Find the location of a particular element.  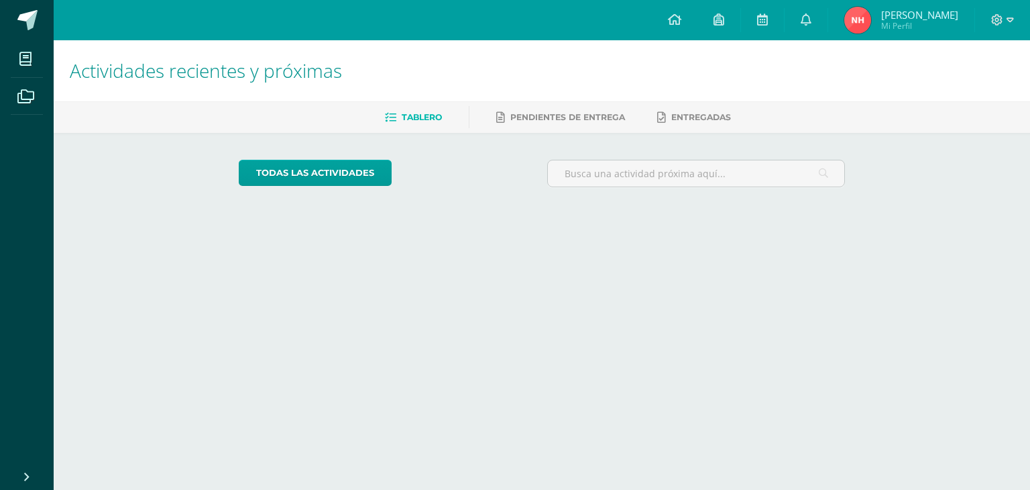

img: b9615870fa7ab8d0b9b73653485e7997.png is located at coordinates (858, 20).